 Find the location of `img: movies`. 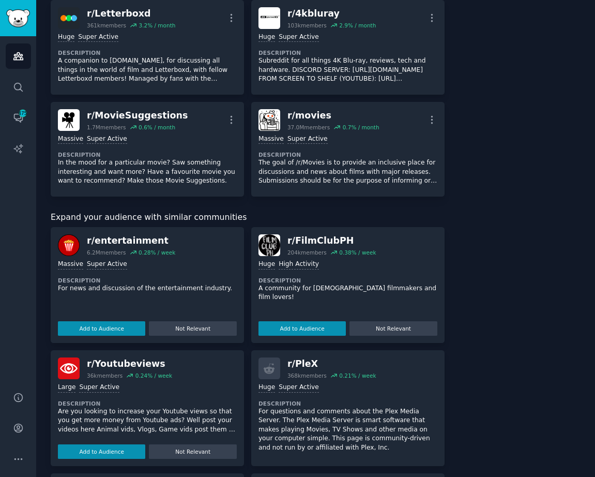

img: movies is located at coordinates (270, 120).